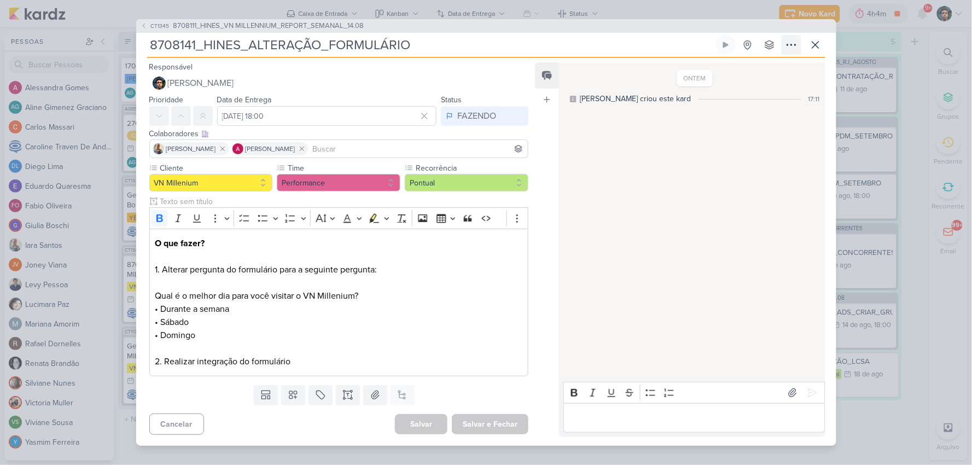 The width and height of the screenshot is (972, 465). What do you see at coordinates (814, 99) in the screenshot?
I see `div: 17:11` at bounding box center [814, 99].